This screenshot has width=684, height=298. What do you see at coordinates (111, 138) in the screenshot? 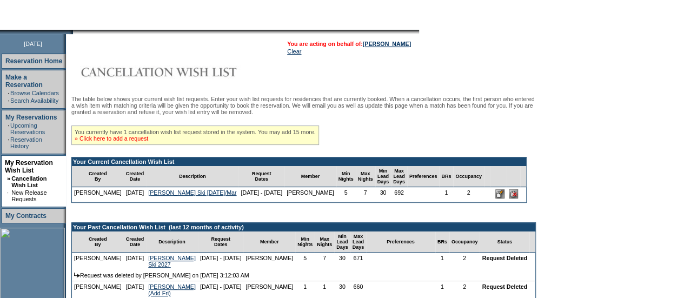
I see `a: » Click here to add a request` at bounding box center [111, 138].